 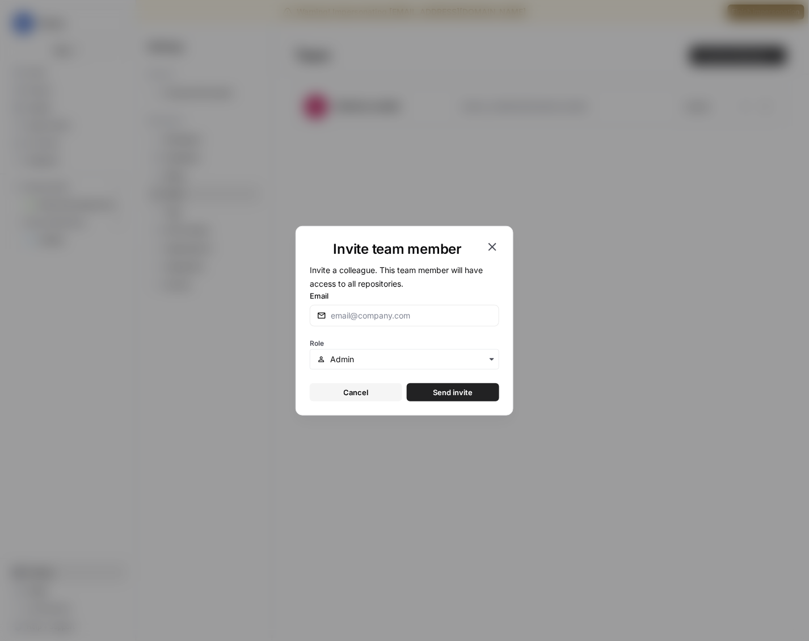 I want to click on span: Role, so click(x=317, y=343).